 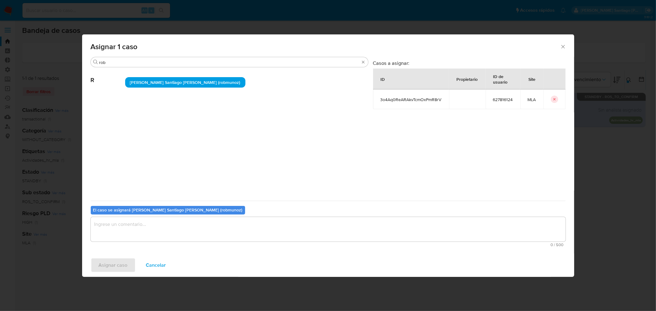 What do you see at coordinates (328, 245) in the screenshot?
I see `span: Máximo 500 caracteres` at bounding box center [328, 245].